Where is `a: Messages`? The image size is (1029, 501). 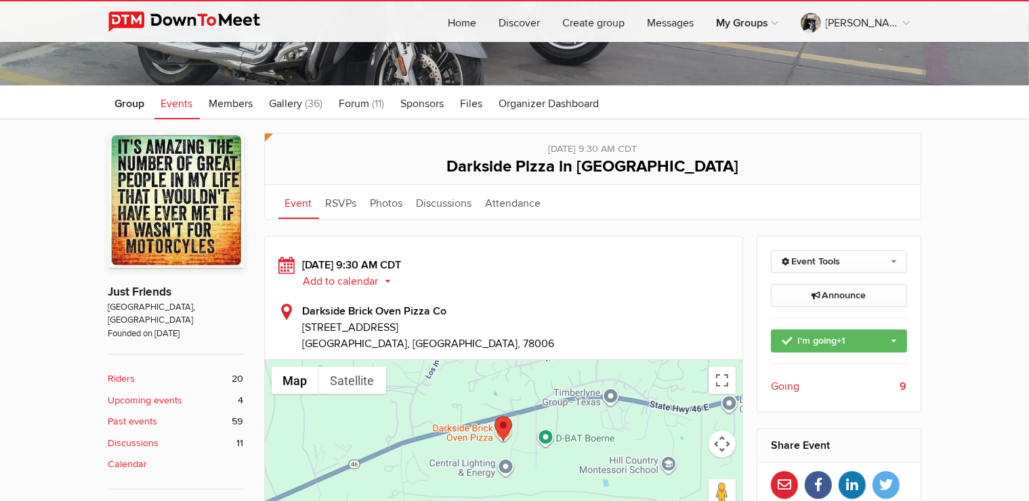
a: Messages is located at coordinates (671, 22).